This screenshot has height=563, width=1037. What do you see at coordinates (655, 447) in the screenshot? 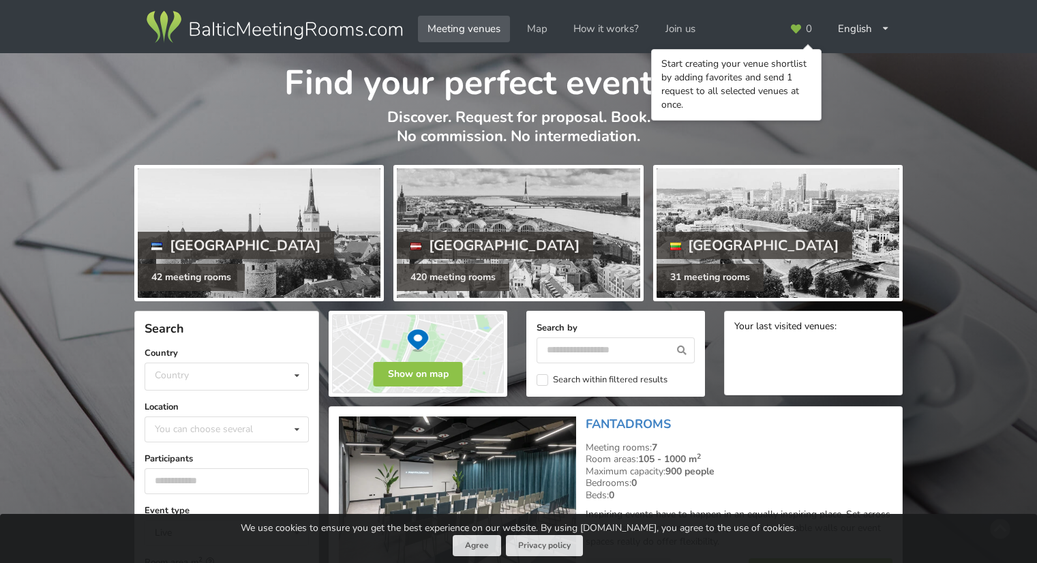
I see `strong: 7` at bounding box center [655, 447].